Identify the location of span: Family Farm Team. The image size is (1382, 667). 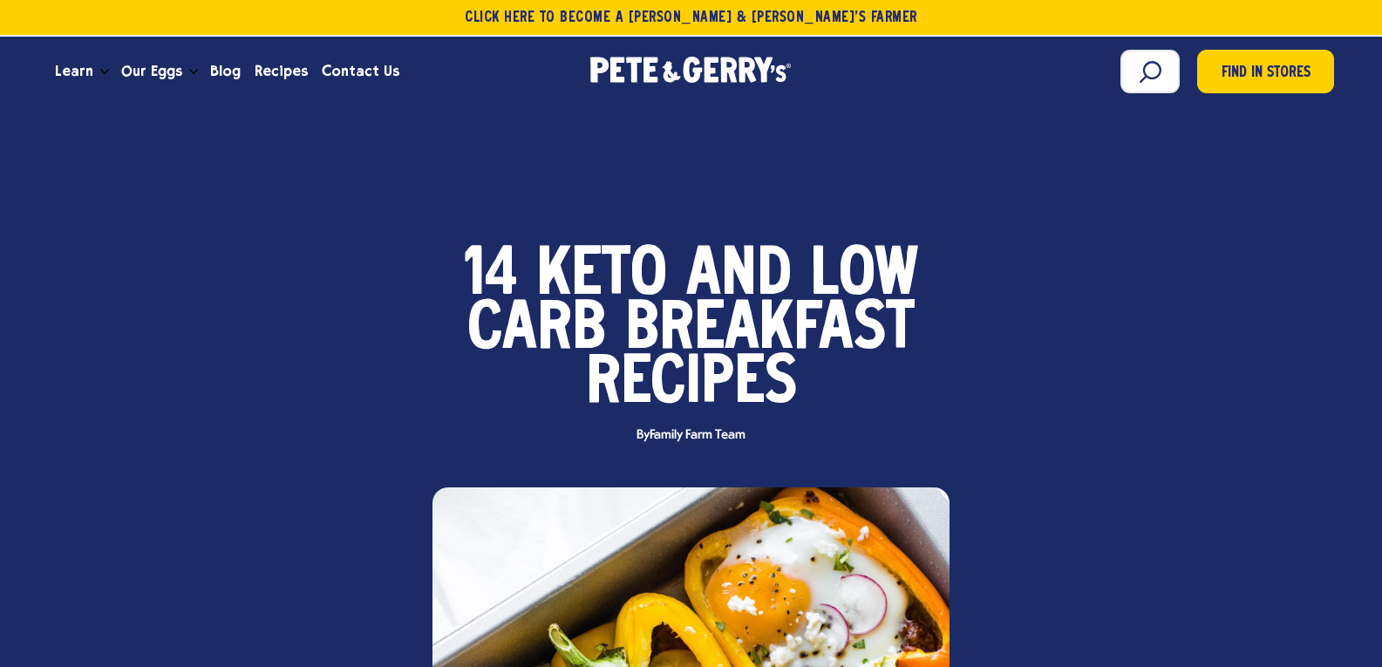
(697, 435).